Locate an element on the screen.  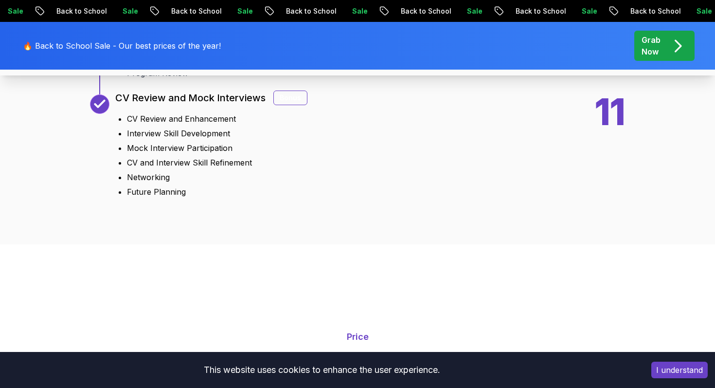
button: Accept cookies is located at coordinates (679, 370).